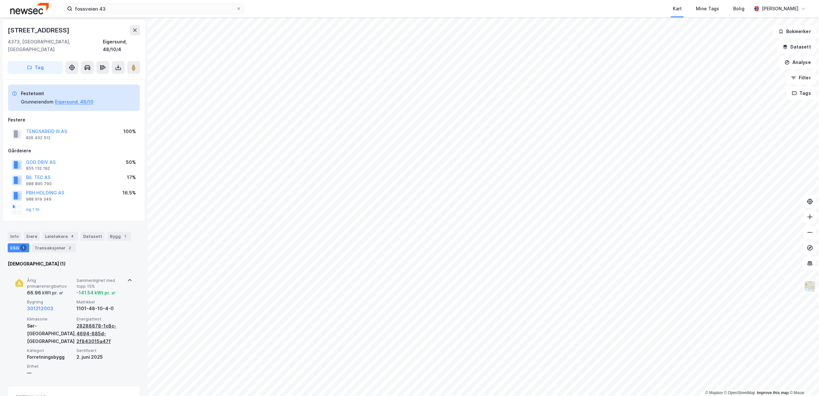 Image resolution: width=819 pixels, height=396 pixels. What do you see at coordinates (714, 393) in the screenshot?
I see `a: Mapbox` at bounding box center [714, 393].